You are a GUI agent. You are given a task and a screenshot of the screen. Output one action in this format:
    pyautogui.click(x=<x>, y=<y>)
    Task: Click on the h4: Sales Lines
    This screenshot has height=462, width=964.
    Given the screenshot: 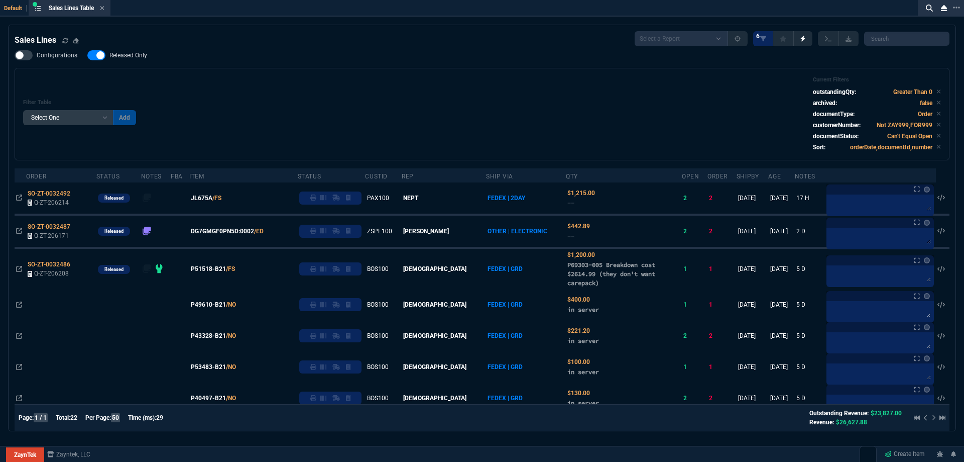 What is the action you would take?
    pyautogui.click(x=35, y=40)
    